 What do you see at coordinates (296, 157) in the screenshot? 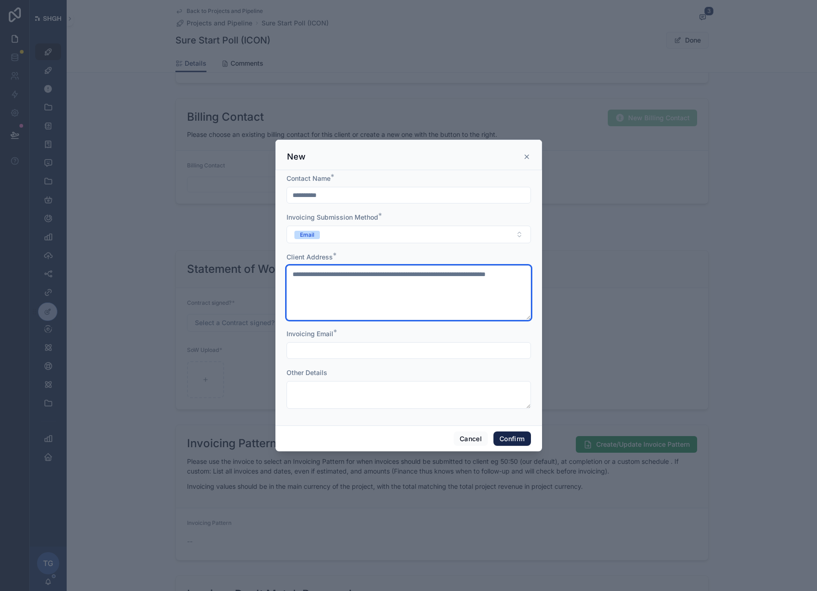
I see `h3: New` at bounding box center [296, 157].